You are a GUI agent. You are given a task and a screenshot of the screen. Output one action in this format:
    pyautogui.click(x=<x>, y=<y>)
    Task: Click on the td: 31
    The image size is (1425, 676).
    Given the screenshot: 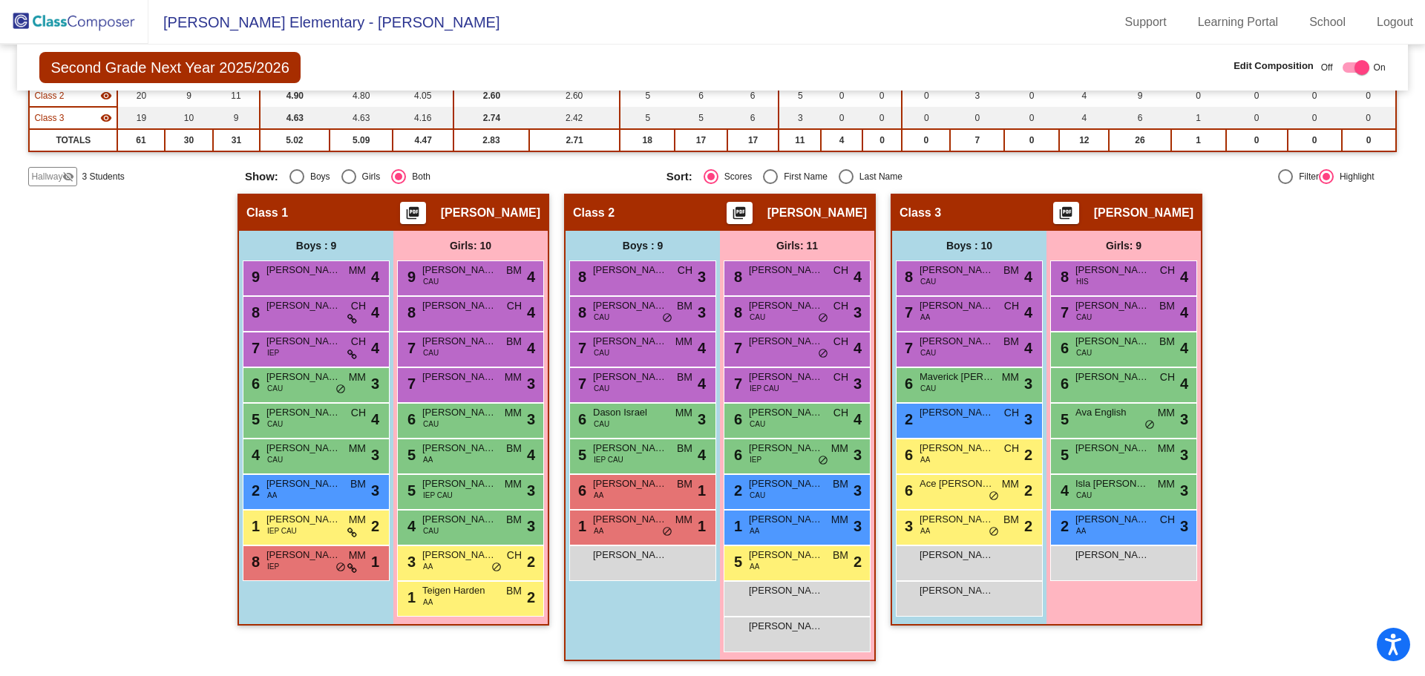 What is the action you would take?
    pyautogui.click(x=236, y=140)
    